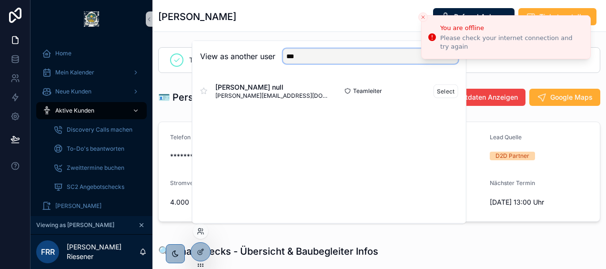  Describe the element at coordinates (95, 149) in the screenshot. I see `span: To-Do's beantworten` at that location.